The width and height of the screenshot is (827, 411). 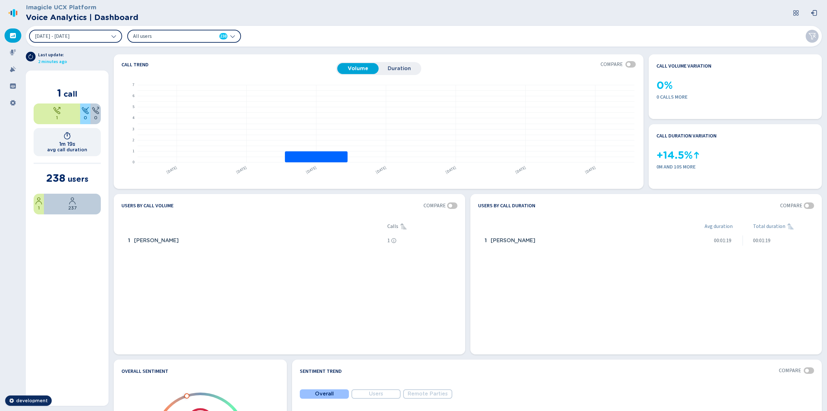 I want to click on svg: telephone-outbound, so click(x=57, y=110).